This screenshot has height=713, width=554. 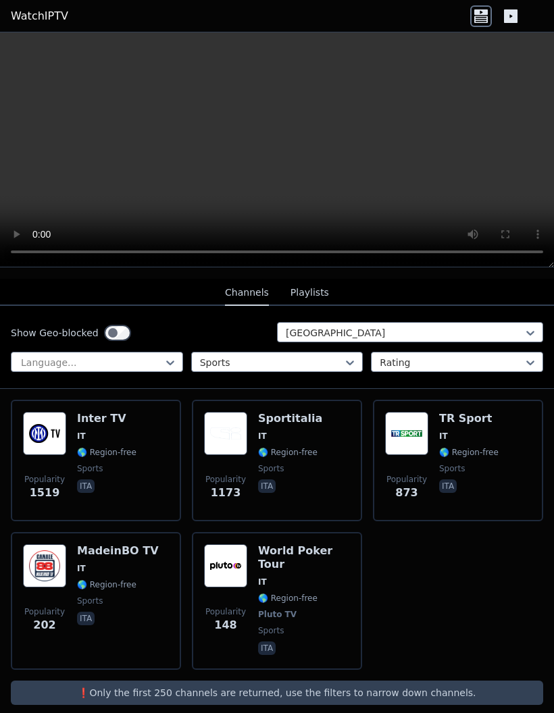 What do you see at coordinates (45, 493) in the screenshot?
I see `span: 1519` at bounding box center [45, 493].